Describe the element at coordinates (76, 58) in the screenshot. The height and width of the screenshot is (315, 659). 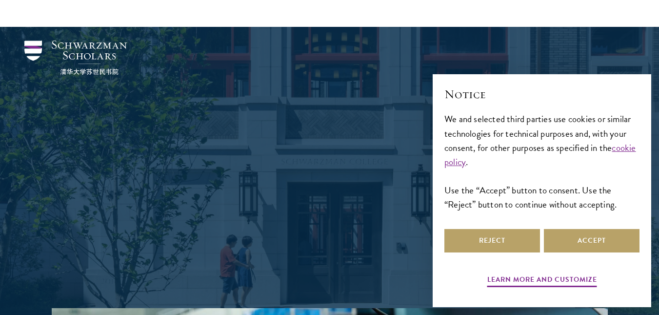
I see `img: Schwarzman Scholars` at that location.